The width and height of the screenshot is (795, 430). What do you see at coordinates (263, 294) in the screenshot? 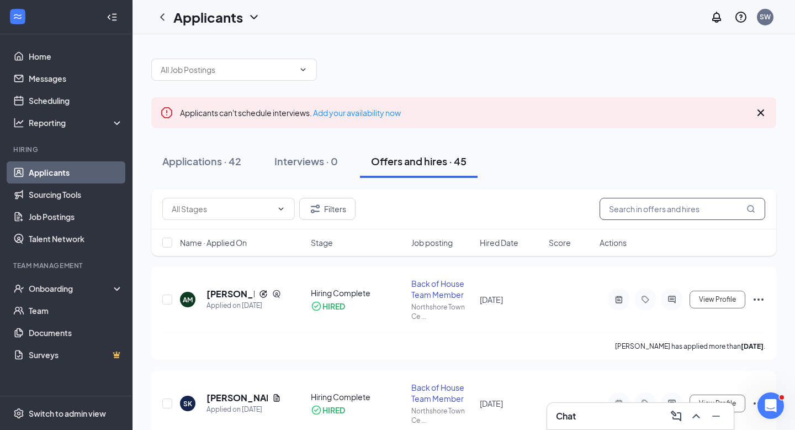
I see `svg: Reapply` at bounding box center [263, 294].